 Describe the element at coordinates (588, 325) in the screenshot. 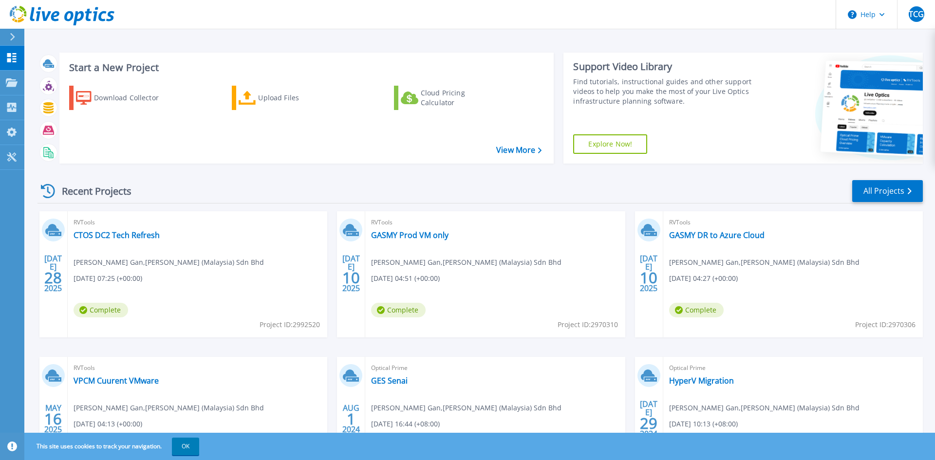

I see `span: Project ID: 2970310` at that location.